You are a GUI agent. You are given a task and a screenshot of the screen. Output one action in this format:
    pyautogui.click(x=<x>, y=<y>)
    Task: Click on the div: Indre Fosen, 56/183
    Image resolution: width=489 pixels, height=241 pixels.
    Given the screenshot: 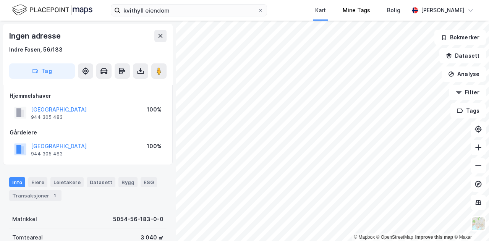 What is the action you would take?
    pyautogui.click(x=36, y=50)
    